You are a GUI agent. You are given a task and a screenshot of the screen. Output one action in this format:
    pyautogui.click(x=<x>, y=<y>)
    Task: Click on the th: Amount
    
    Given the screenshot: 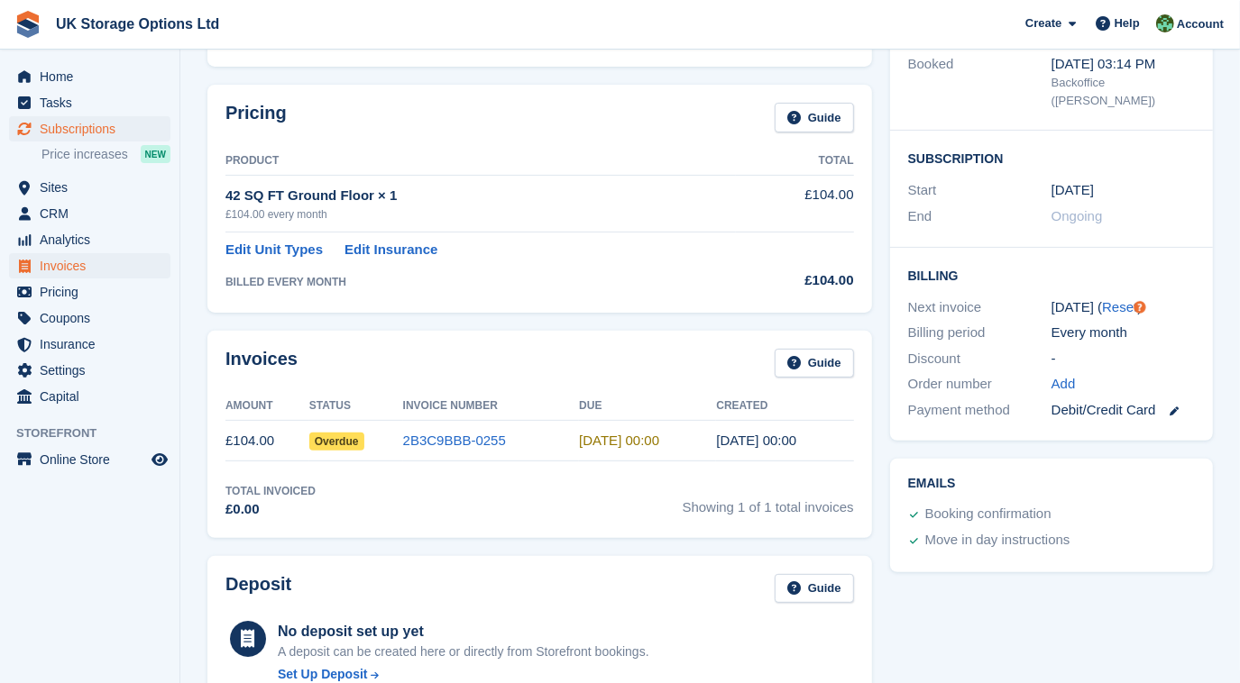 What is the action you would take?
    pyautogui.click(x=267, y=407)
    